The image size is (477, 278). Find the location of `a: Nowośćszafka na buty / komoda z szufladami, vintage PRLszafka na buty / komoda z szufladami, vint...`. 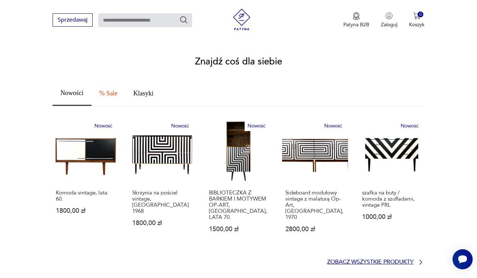

a: Nowośćszafka na buty / komoda z szufladami, vintage PRLszafka na buty / komoda z szufladami, vint... is located at coordinates (392, 182).